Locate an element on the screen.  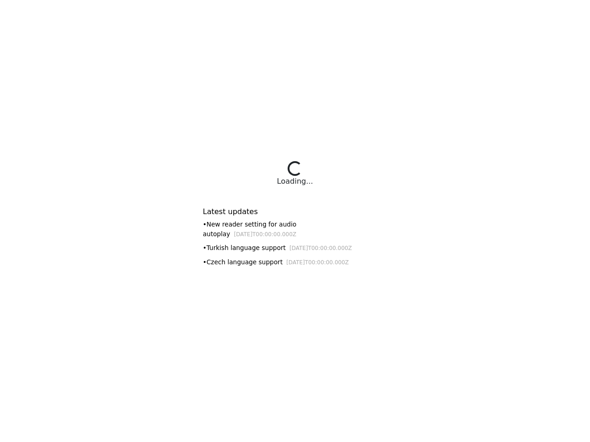
h6: Latest updates is located at coordinates (295, 211).